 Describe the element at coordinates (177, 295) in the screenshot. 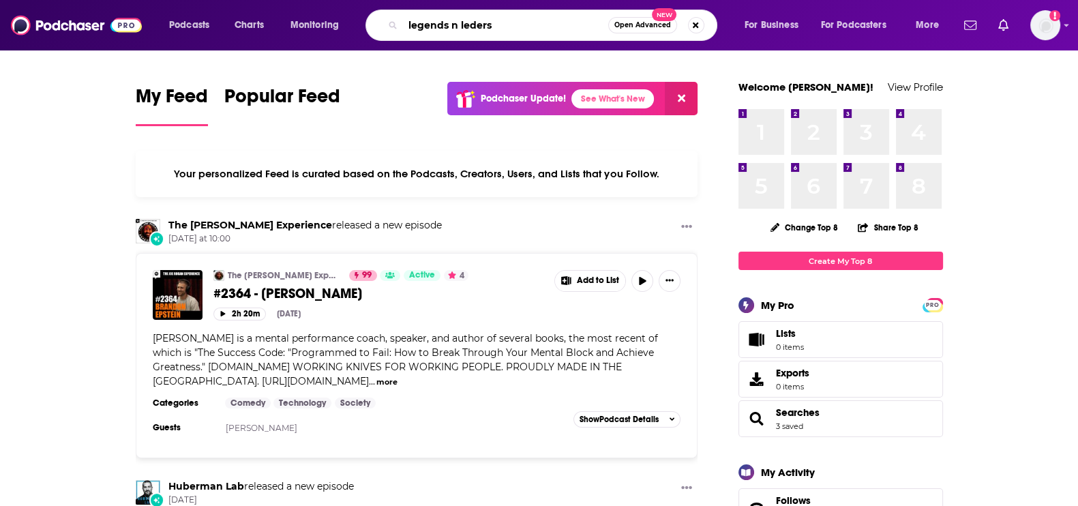

I see `img: #2364 - Brandon Epstein` at that location.